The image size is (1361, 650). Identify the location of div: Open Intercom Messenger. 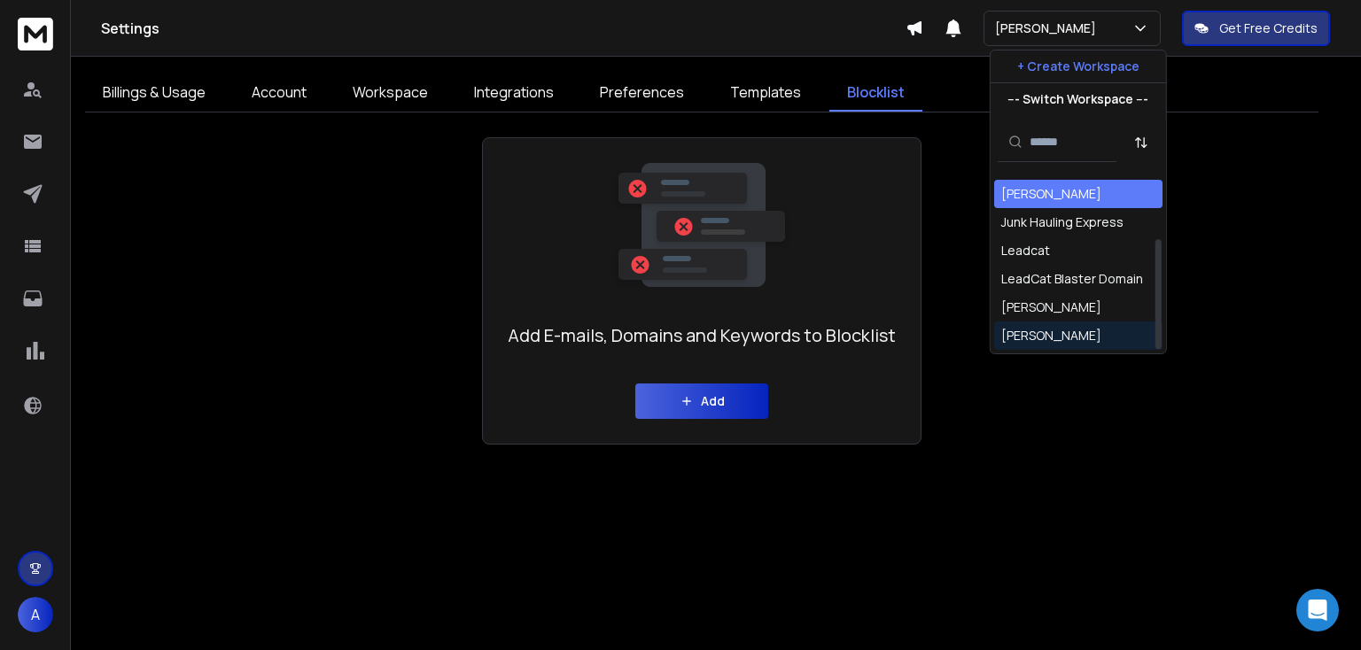
(1318, 611).